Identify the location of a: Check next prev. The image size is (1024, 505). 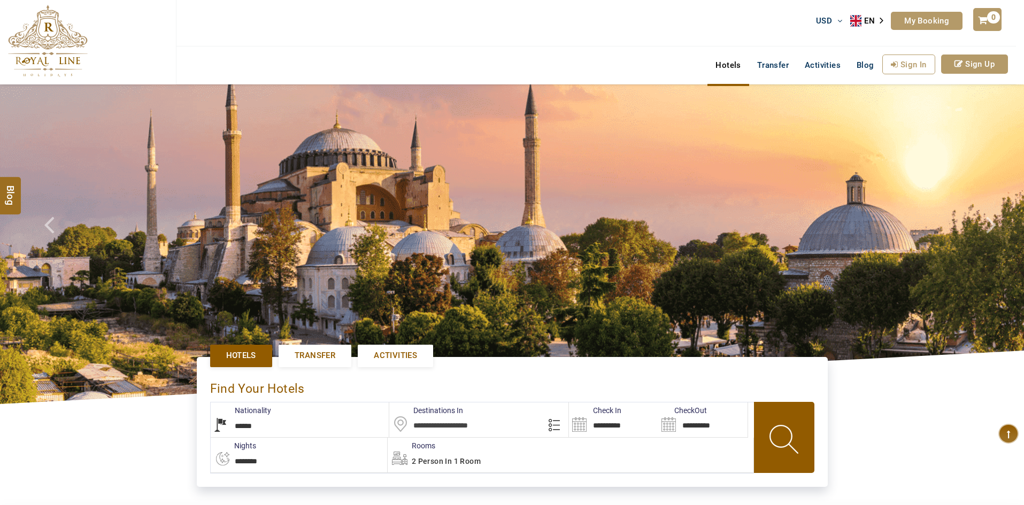
(56, 244).